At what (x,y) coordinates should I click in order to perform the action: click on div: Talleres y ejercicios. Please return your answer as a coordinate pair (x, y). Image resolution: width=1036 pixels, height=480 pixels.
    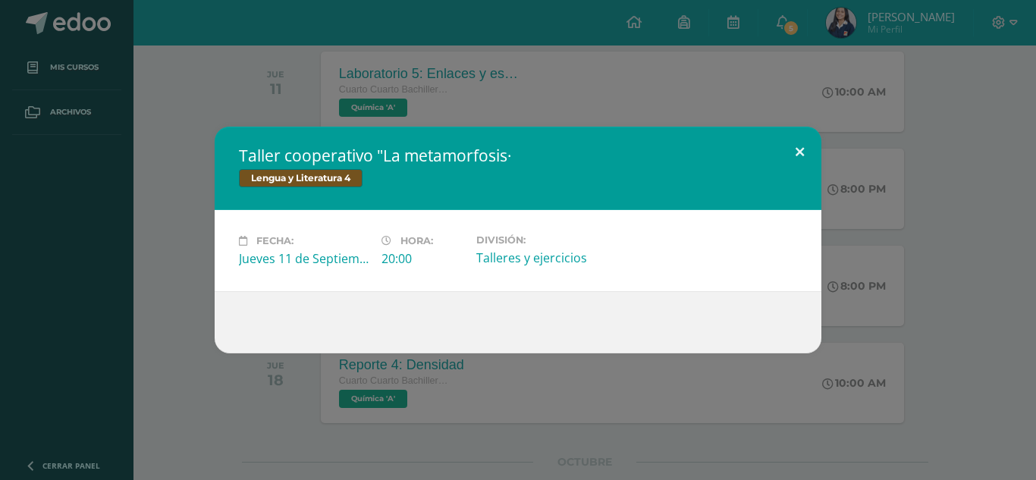
    Looking at the image, I should click on (542, 258).